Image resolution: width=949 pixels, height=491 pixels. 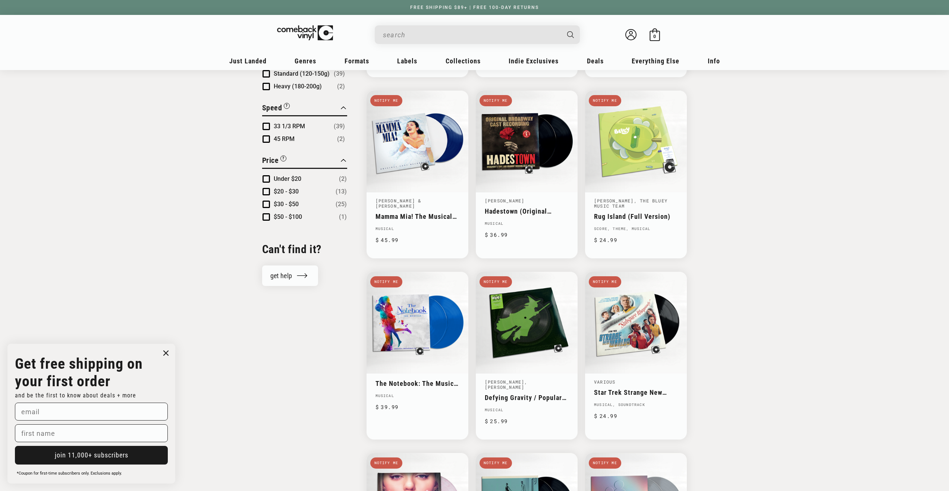 I want to click on button: join 11,000+ subscribers, so click(x=91, y=456).